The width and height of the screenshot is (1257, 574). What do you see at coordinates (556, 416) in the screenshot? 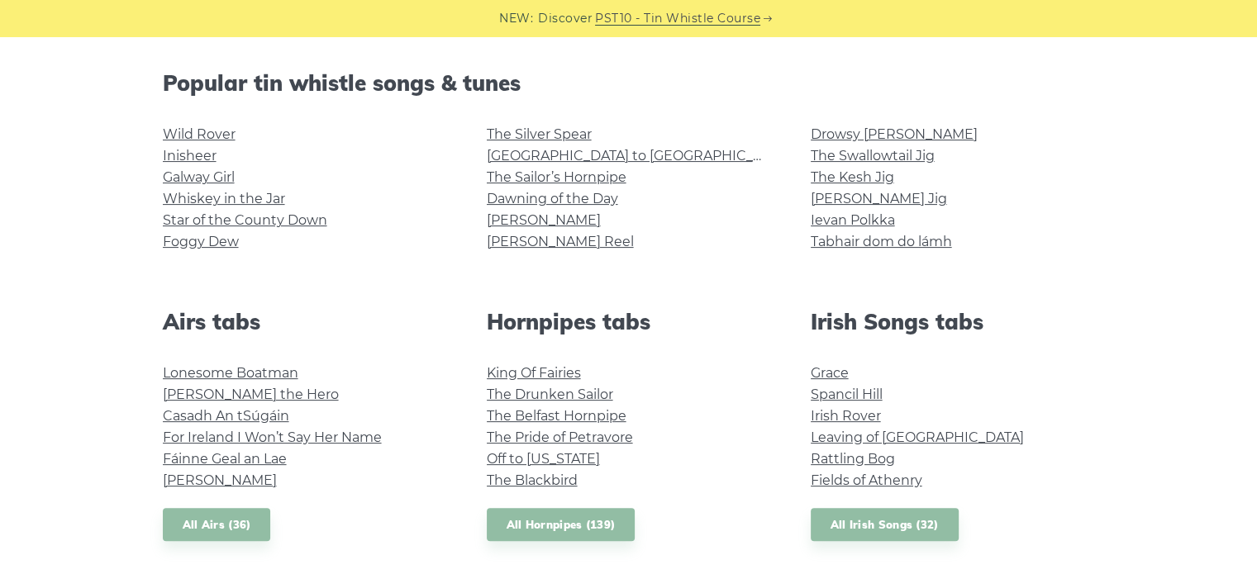
I see `a: The Belfast Hornpipe` at bounding box center [556, 416].